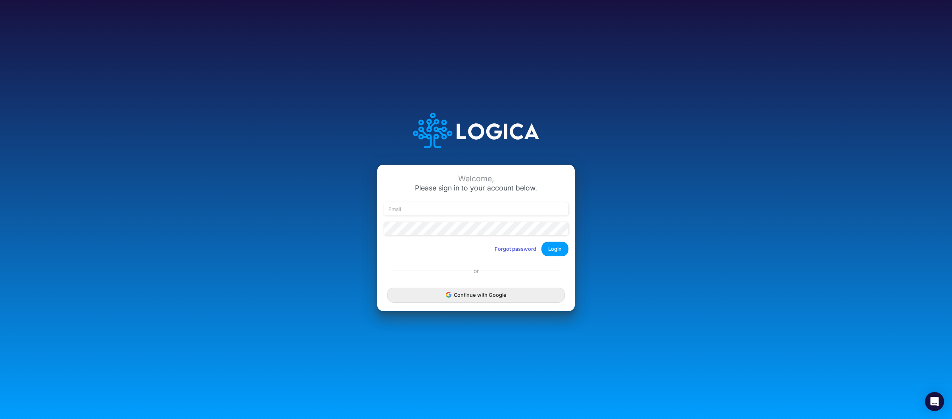 This screenshot has height=419, width=952. What do you see at coordinates (476, 179) in the screenshot?
I see `div: Welcome,` at bounding box center [476, 179].